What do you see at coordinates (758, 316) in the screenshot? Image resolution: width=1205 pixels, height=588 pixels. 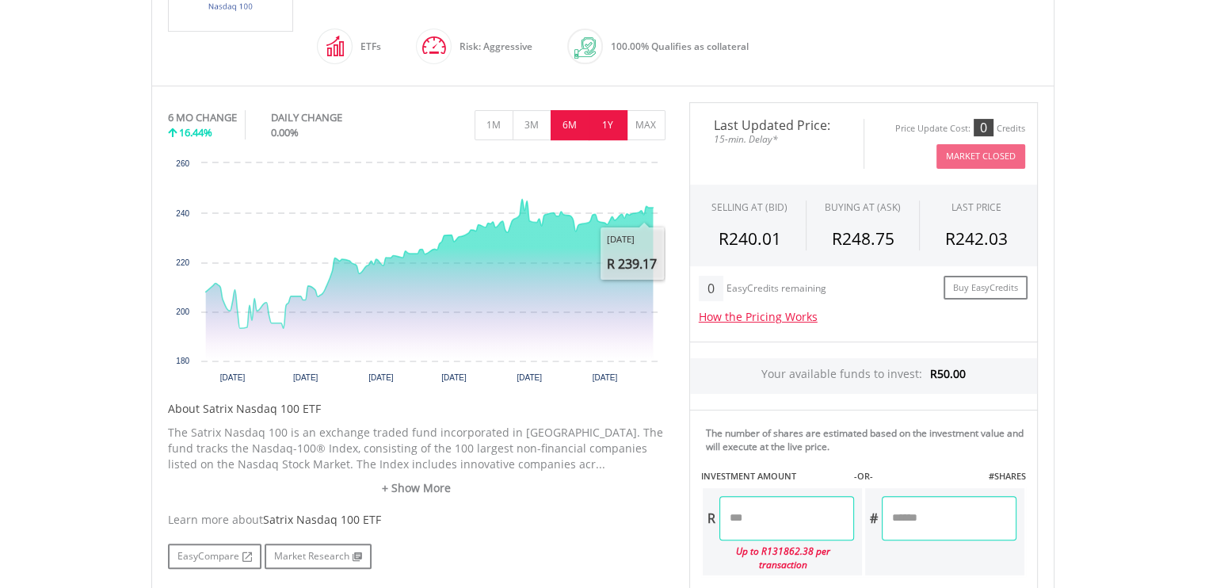 I see `a: How the Pricing Works` at bounding box center [758, 316].